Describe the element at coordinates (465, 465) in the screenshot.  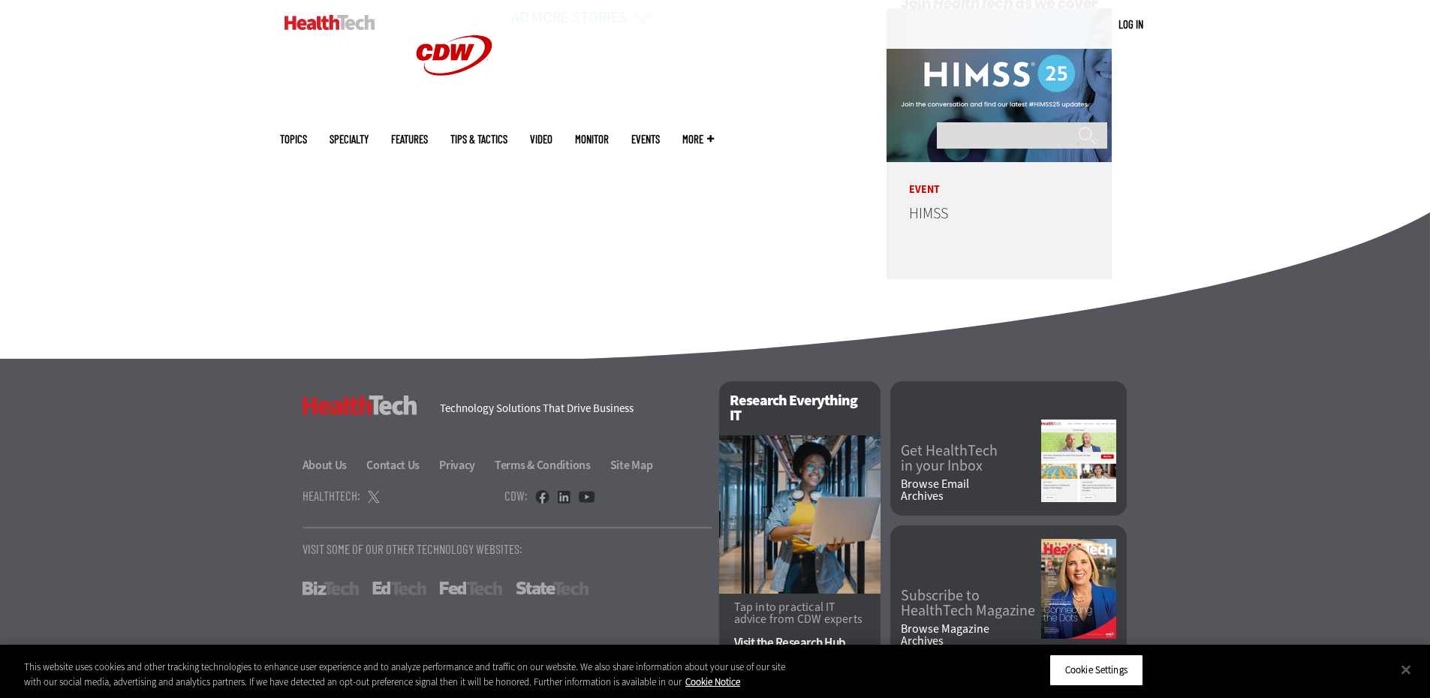
I see `a: Privacy` at that location.